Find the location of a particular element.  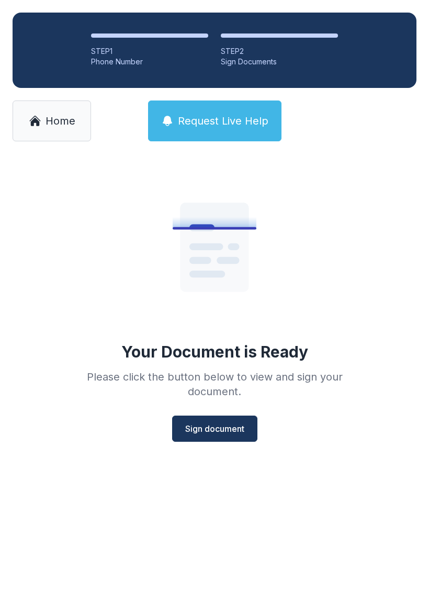

span: Home is located at coordinates (60, 121).